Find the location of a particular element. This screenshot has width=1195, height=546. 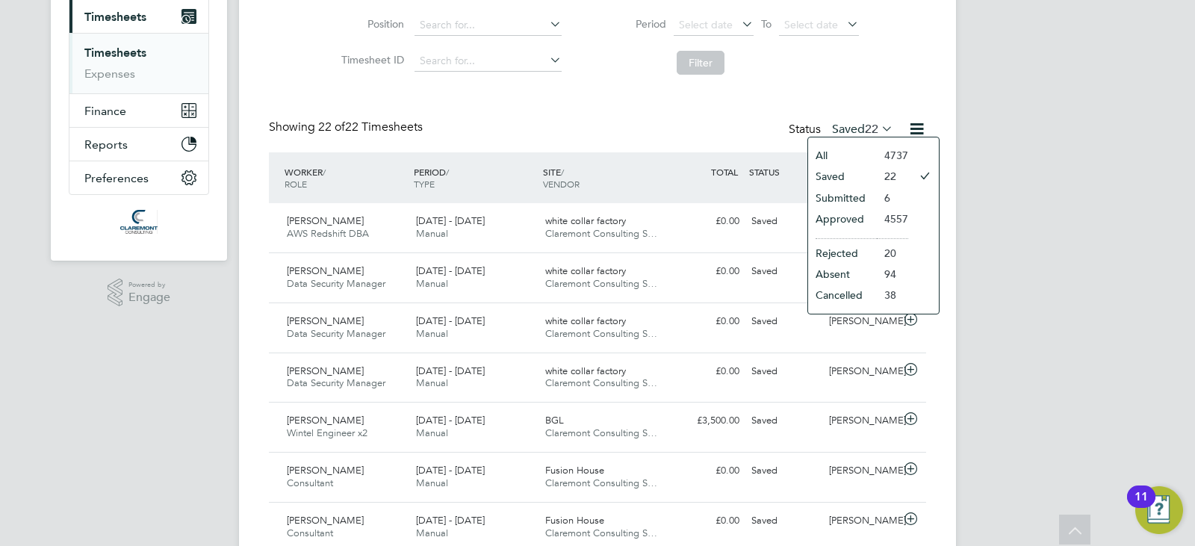

button: Finance is located at coordinates (139, 111).